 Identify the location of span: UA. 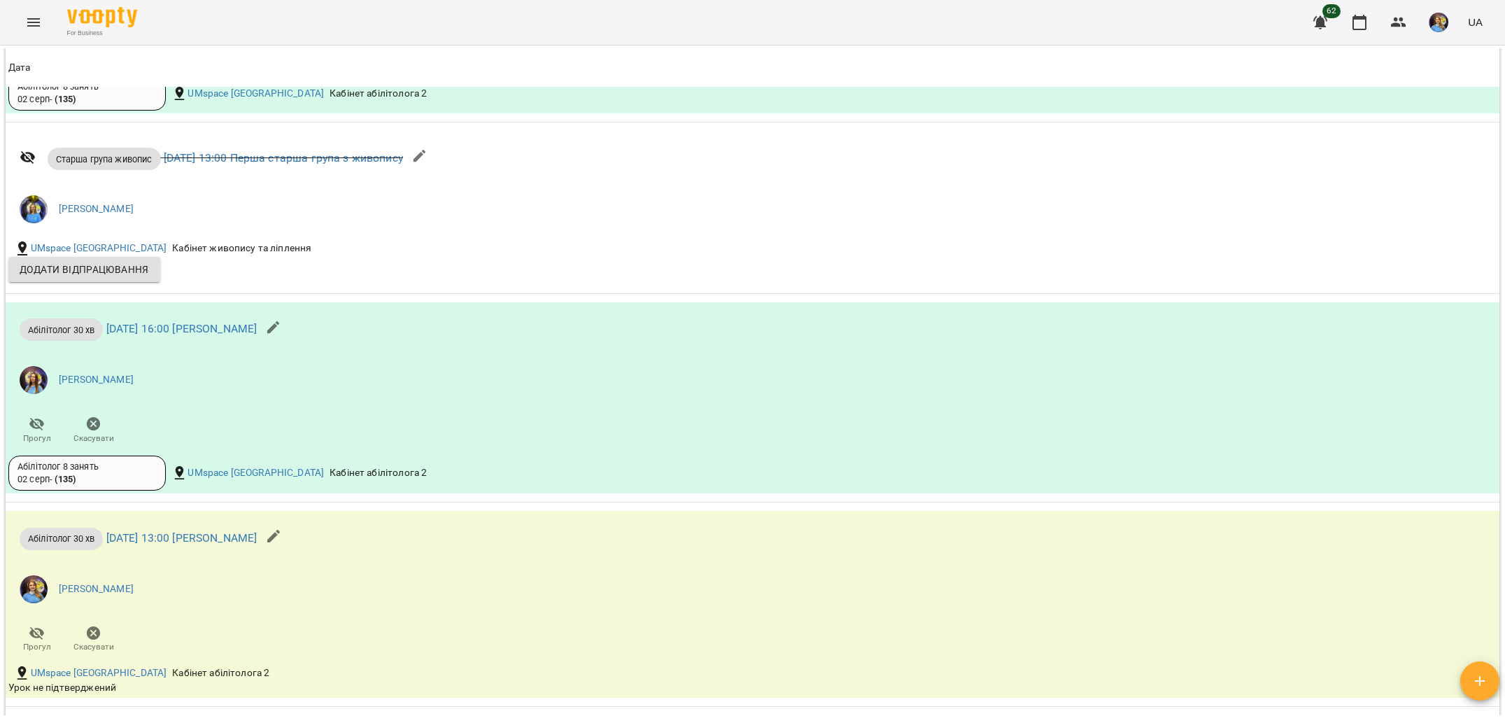
(1475, 22).